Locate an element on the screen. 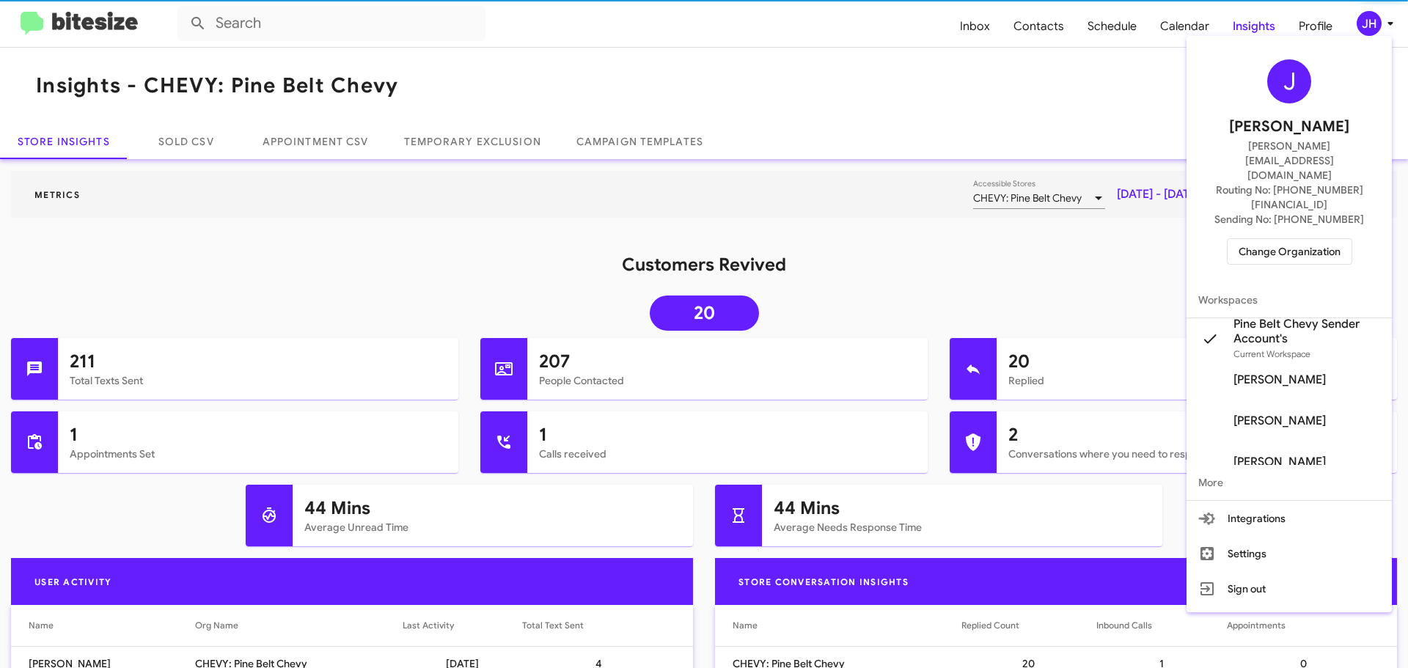  span: Current Workspace is located at coordinates (1271, 353).